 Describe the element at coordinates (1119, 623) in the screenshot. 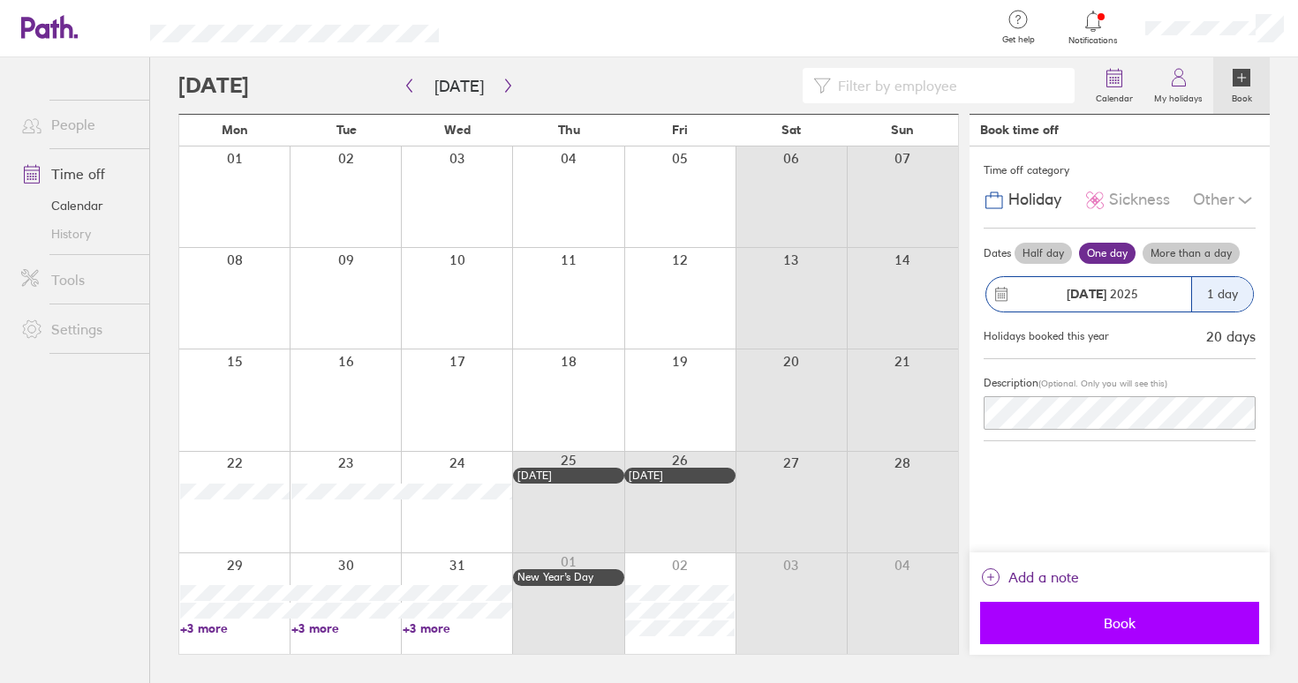

I see `button: Book` at that location.